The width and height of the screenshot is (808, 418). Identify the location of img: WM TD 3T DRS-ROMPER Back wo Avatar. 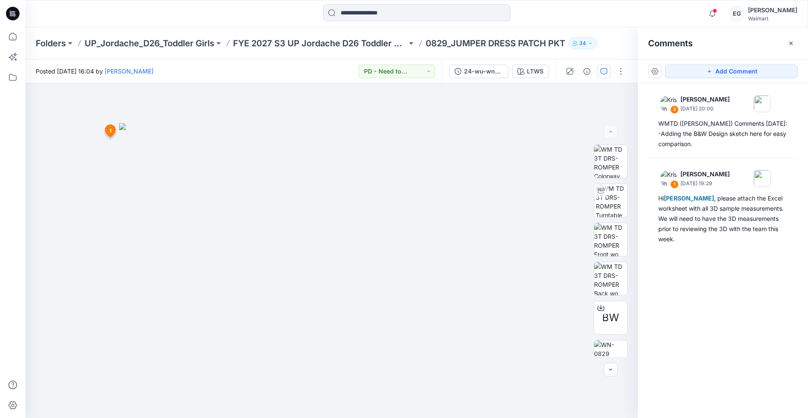
(610, 279).